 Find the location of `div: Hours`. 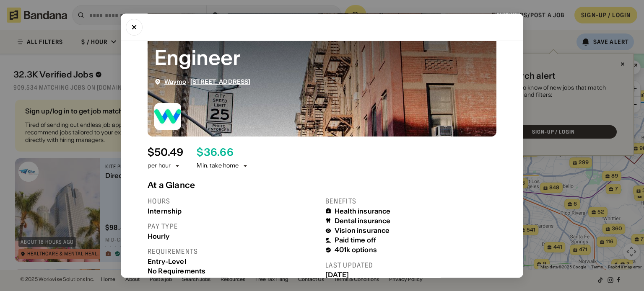

div: Hours is located at coordinates (233, 201).